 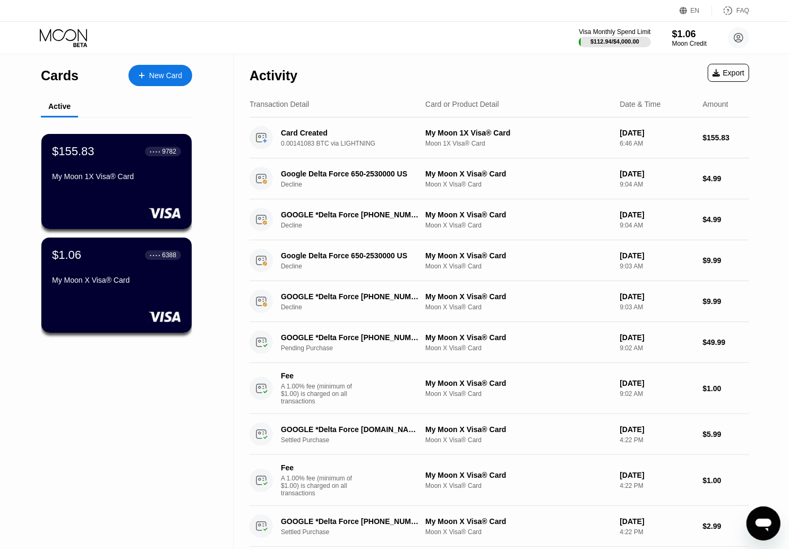 What do you see at coordinates (690, 44) in the screenshot?
I see `div: Moon Credit` at bounding box center [690, 44].